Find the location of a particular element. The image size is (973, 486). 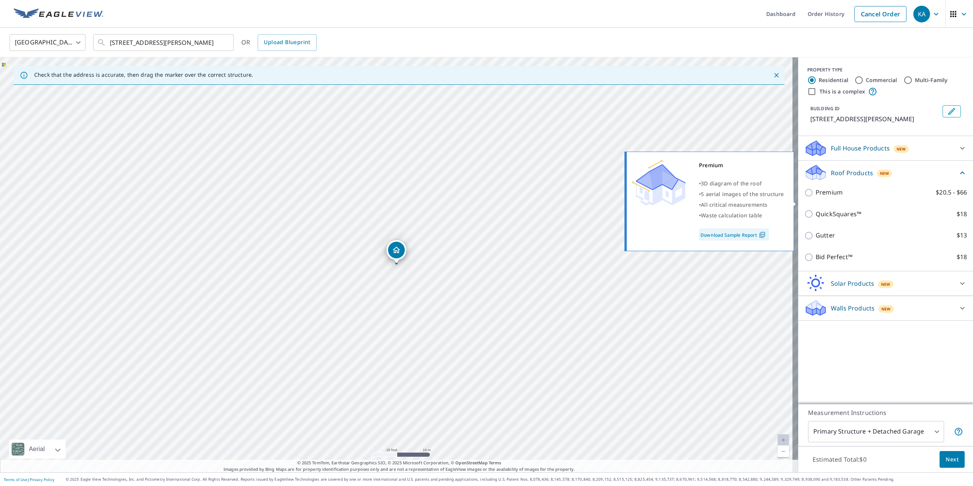

div: Full House ProductsNew is located at coordinates (885, 148).